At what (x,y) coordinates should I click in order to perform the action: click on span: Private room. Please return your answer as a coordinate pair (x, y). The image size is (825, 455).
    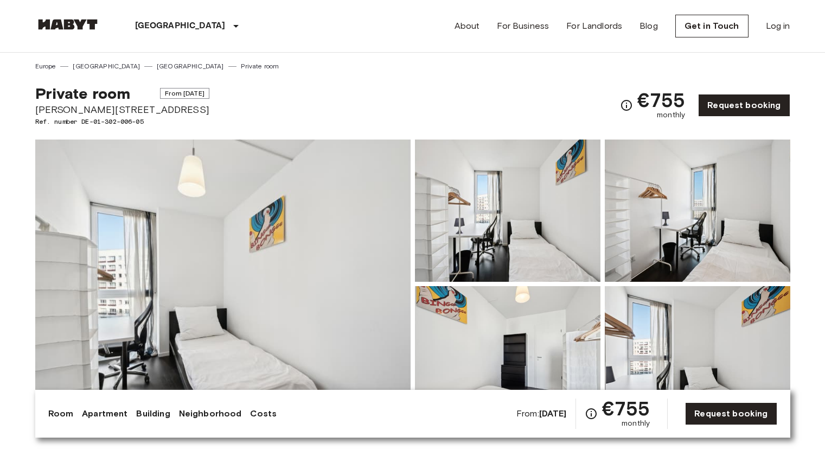
    Looking at the image, I should click on (83, 93).